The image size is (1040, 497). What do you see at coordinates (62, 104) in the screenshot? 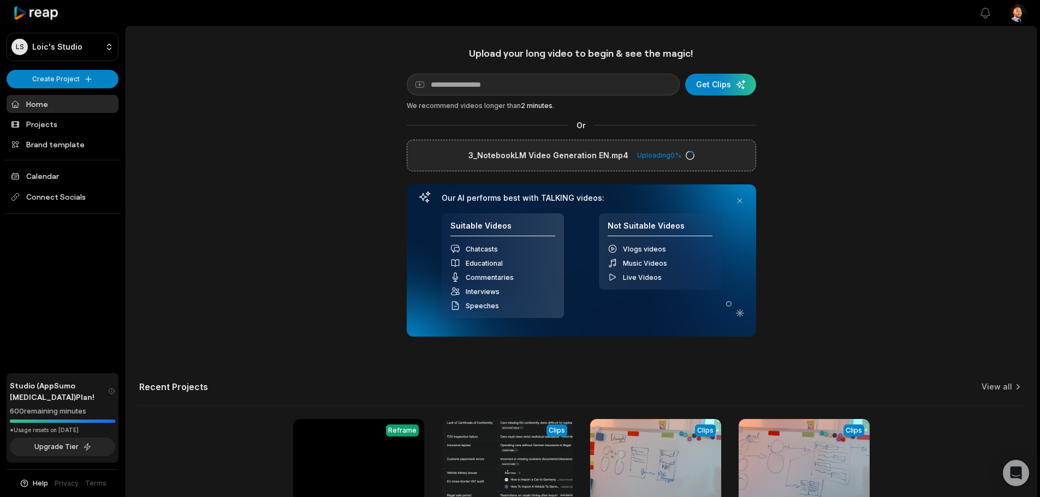
I see `a: Home` at bounding box center [62, 104].